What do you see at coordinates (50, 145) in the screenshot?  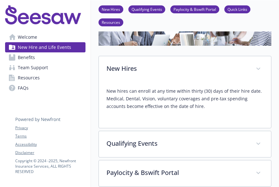 I see `a: Accessibility` at bounding box center [50, 145].